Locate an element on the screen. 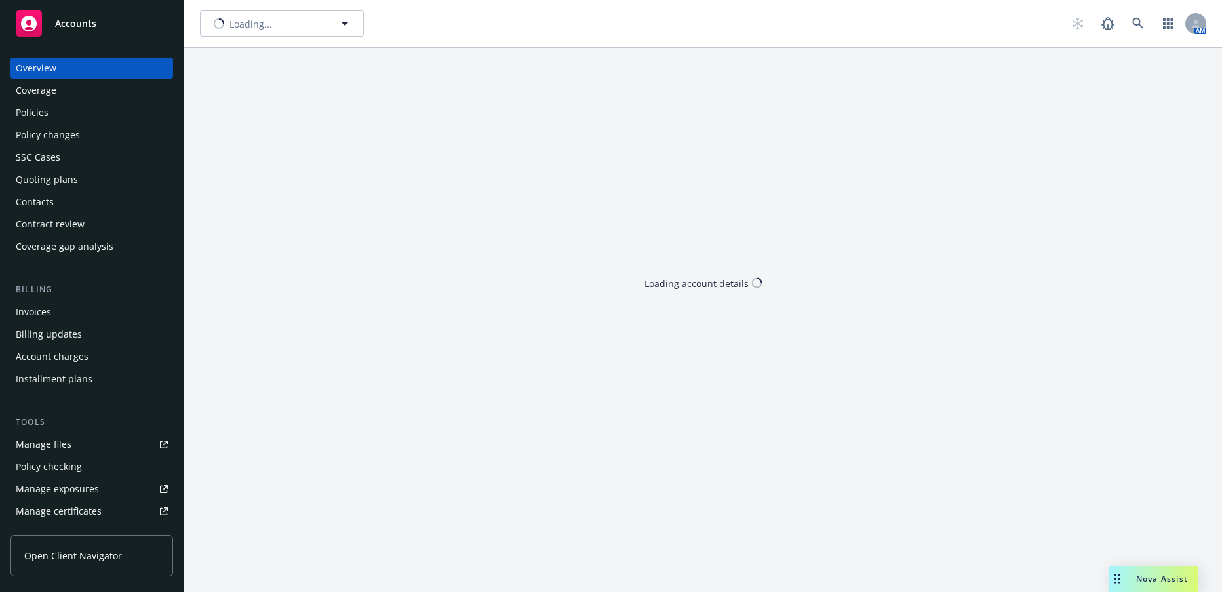 The height and width of the screenshot is (592, 1222). div: Policies is located at coordinates (32, 113).